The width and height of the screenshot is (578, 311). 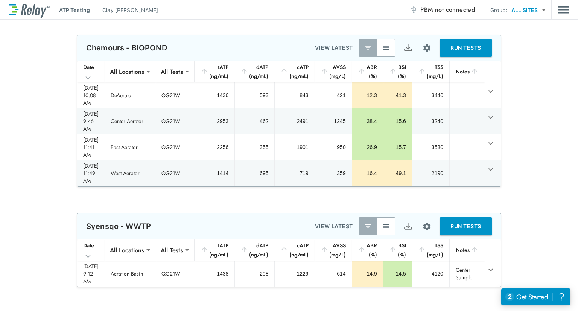 I want to click on div: 1245, so click(x=333, y=121).